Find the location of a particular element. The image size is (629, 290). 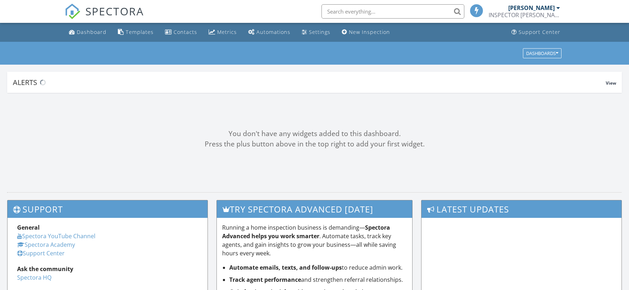

input: Search everything... is located at coordinates (393, 11).